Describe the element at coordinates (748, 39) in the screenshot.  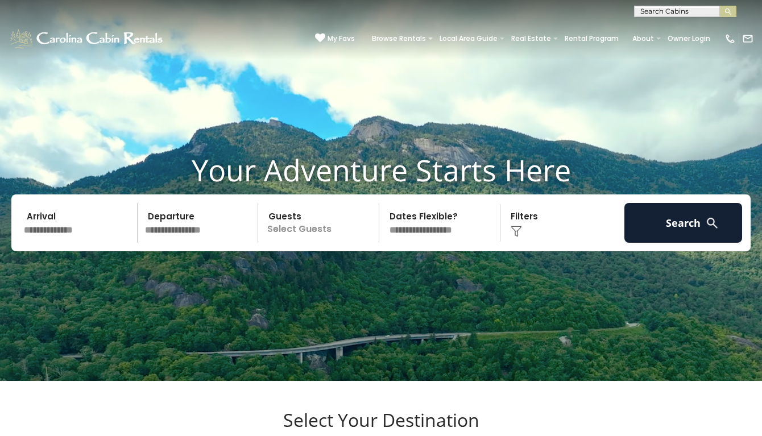
I see `img: mail-regular-white.png` at that location.